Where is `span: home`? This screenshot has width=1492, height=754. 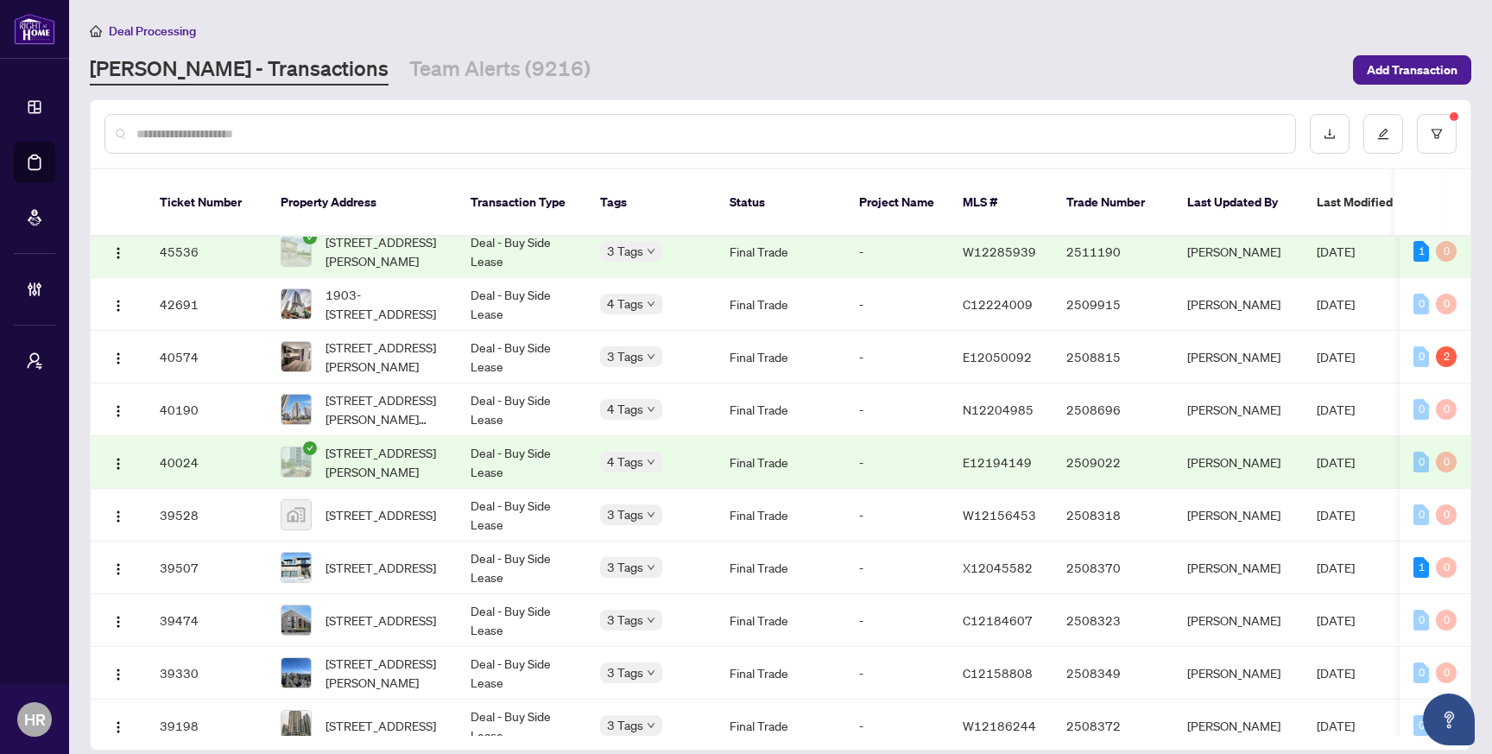 span: home is located at coordinates (96, 31).